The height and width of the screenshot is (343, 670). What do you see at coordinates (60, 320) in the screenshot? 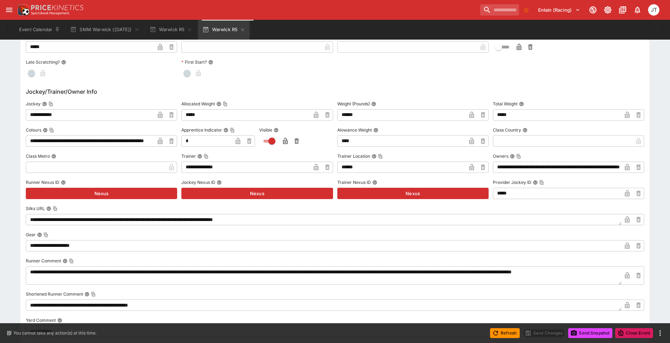
I see `button: Yard Comment` at bounding box center [60, 320].